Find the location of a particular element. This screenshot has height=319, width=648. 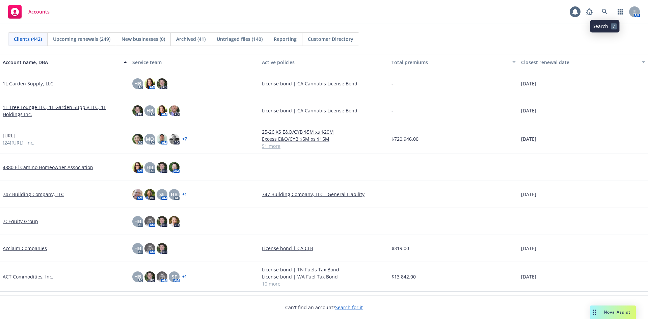

a: 747 Building Company, LLC - General Liability is located at coordinates (324, 194).